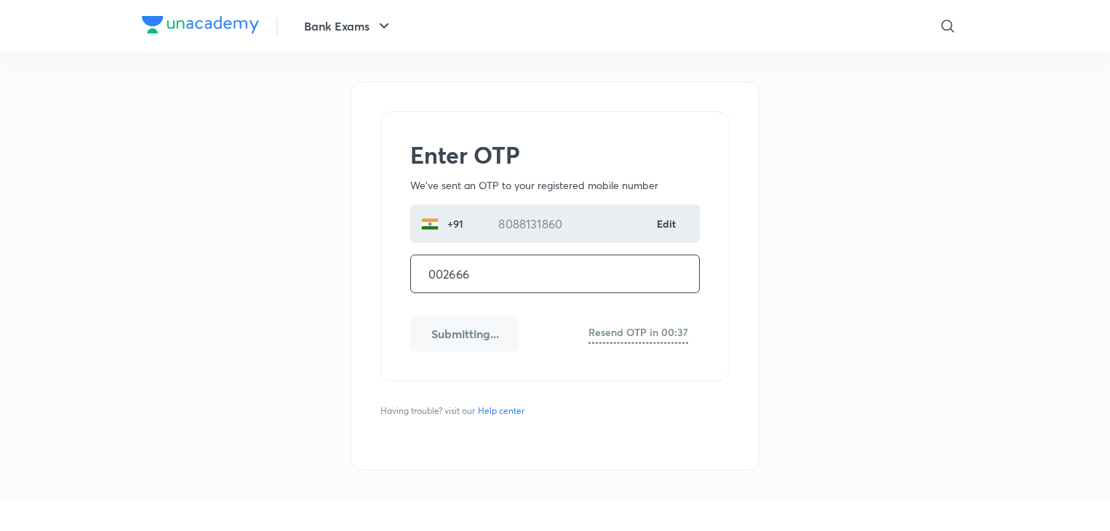 The width and height of the screenshot is (1110, 531). What do you see at coordinates (667, 223) in the screenshot?
I see `h6: Edit` at bounding box center [667, 223].